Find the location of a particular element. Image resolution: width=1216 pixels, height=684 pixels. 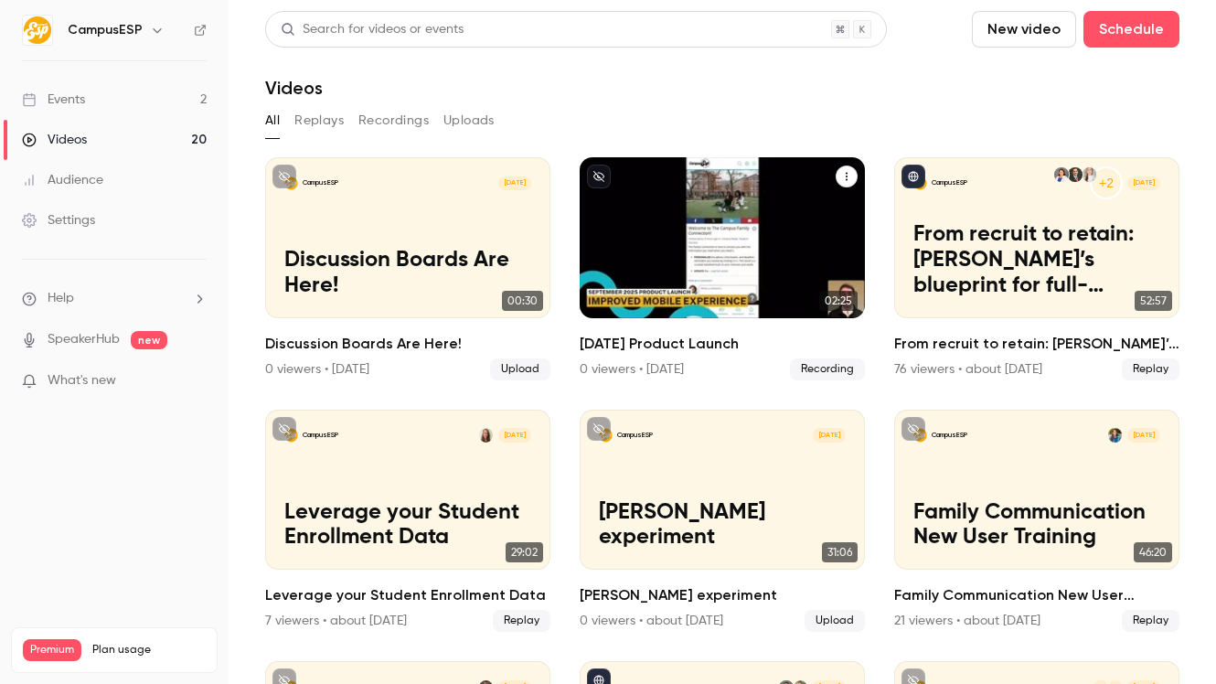

li: From recruit to retain: FAU’s blueprint for full-lifecycle family engagement is located at coordinates (1037, 269).